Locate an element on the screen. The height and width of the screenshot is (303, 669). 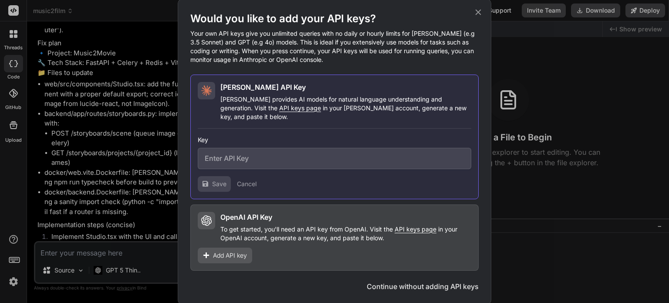
h2: OpenAI API Key is located at coordinates (246, 217).